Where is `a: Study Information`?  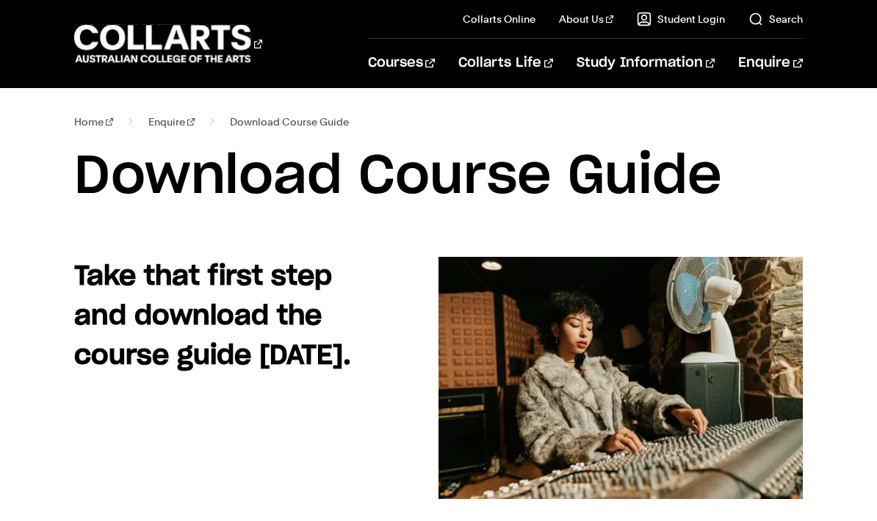 a: Study Information is located at coordinates (646, 63).